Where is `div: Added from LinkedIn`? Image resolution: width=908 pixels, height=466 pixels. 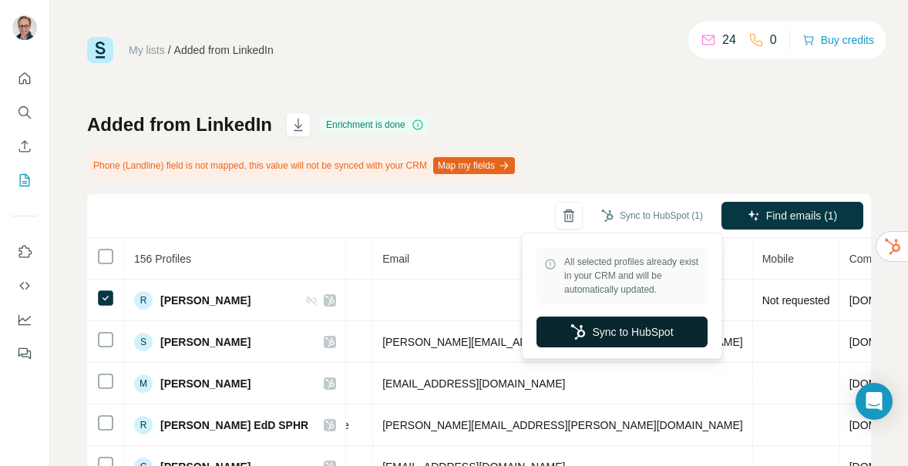
div: Added from LinkedIn is located at coordinates (223, 50).